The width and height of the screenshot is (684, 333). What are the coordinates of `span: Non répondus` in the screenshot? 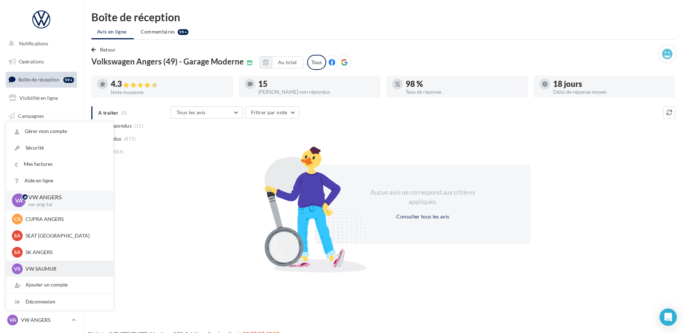 It's located at (115, 126).